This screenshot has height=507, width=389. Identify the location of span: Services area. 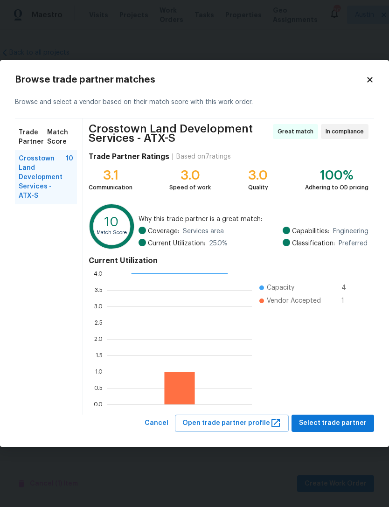
(203, 231).